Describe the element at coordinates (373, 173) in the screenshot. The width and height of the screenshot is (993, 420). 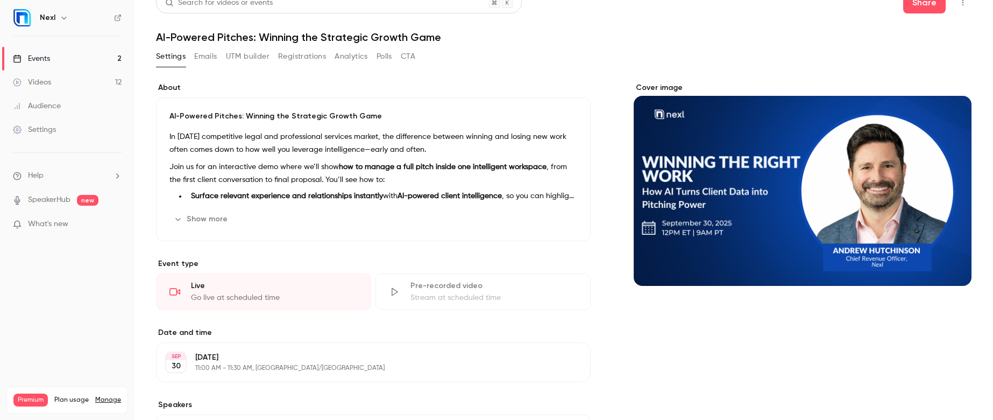
I see `p: Join us for an interactive demo where we’ll show , from the first client conversation to final pr...` at that location.